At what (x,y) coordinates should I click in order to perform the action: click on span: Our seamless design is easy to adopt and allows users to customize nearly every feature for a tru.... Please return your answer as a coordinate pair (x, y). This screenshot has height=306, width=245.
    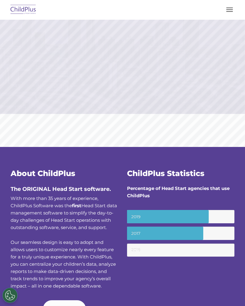
    Looking at the image, I should click on (63, 264).